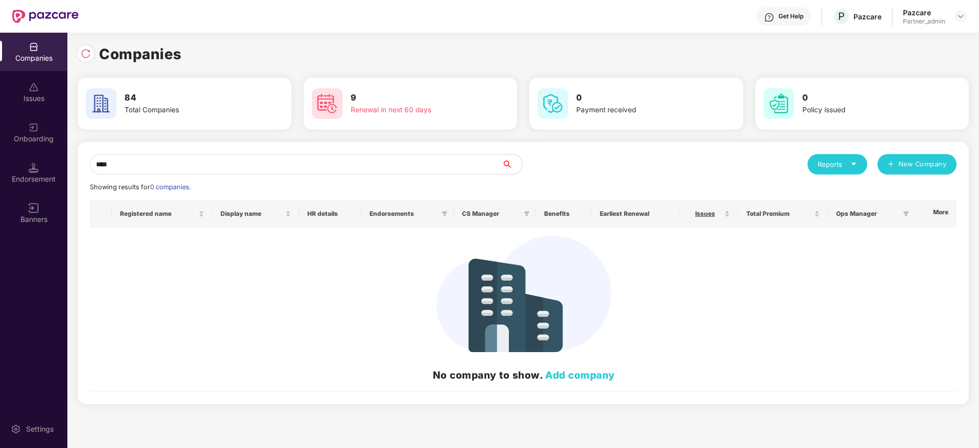 Image resolution: width=979 pixels, height=448 pixels. What do you see at coordinates (252, 214) in the screenshot?
I see `span: Display name` at bounding box center [252, 214].